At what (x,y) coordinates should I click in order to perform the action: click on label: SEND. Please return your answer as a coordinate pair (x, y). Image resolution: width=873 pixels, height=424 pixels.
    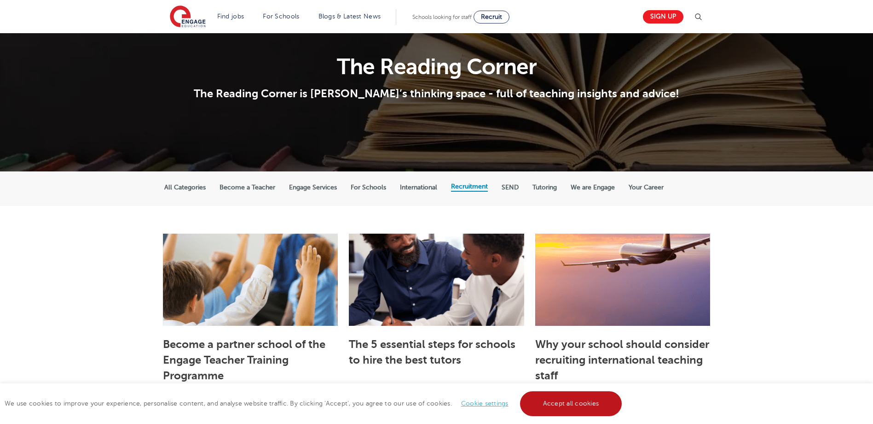
    Looking at the image, I should click on (510, 187).